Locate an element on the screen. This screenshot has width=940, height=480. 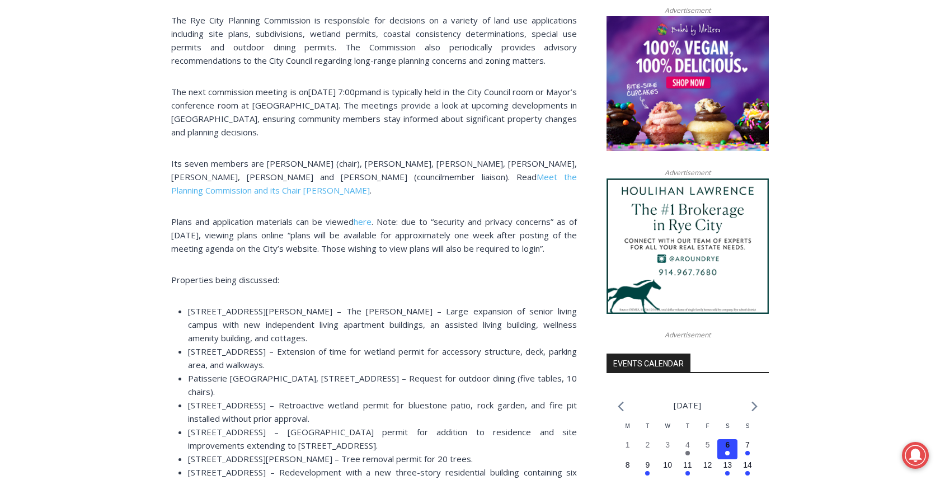
time: 14 is located at coordinates (748, 465).